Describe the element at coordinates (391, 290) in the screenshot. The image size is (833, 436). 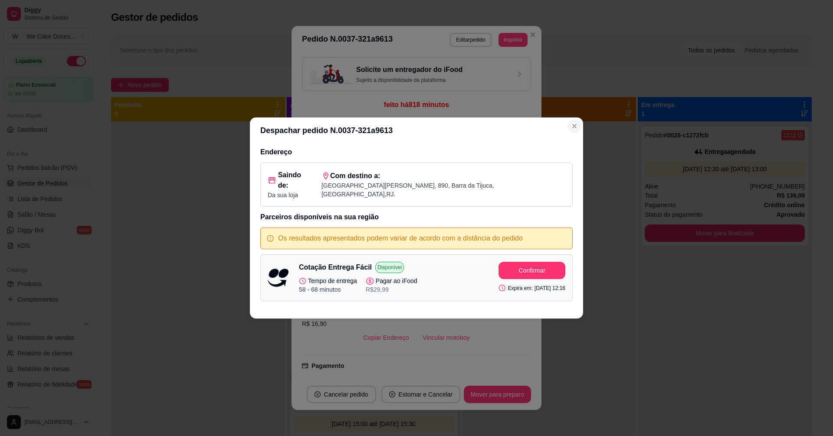
I see `p: R$ 29,99` at that location.